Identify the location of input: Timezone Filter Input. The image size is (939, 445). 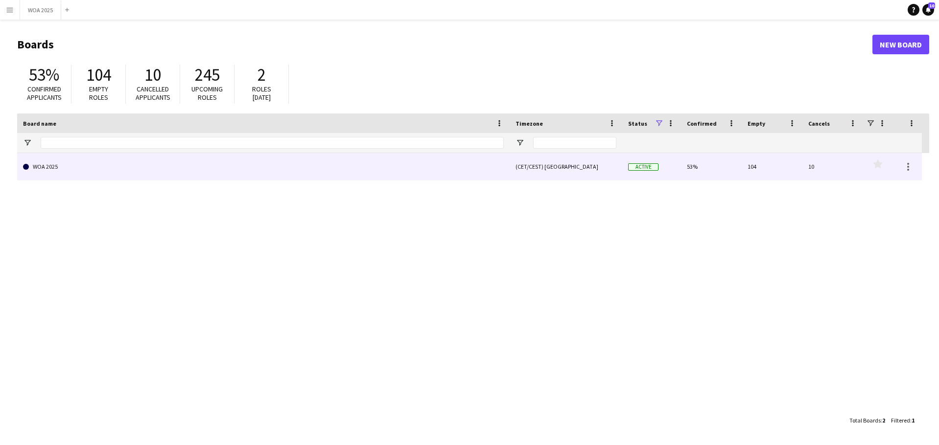
(575, 143).